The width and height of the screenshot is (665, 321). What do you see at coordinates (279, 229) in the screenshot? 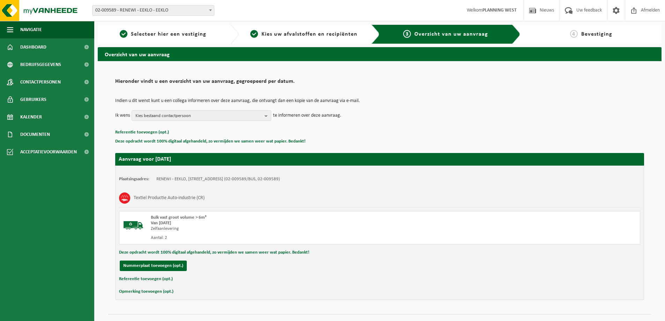
I see `div: Zelfaanlevering` at bounding box center [279, 229].